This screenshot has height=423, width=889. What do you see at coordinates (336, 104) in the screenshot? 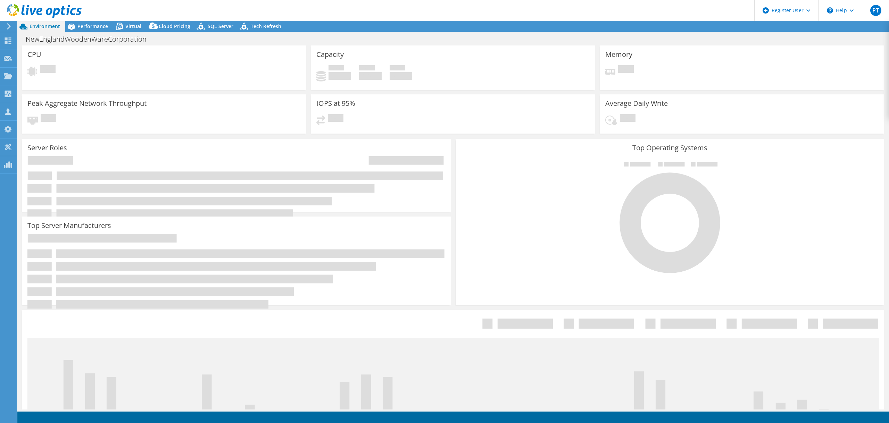
I see `h3: IOPS at 95%` at bounding box center [336, 104].